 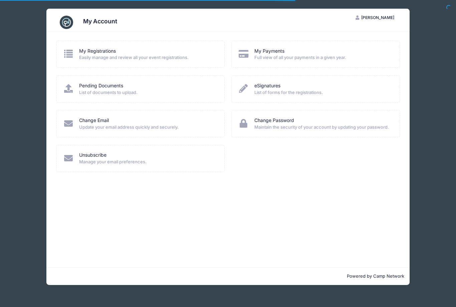 I want to click on a: Unsubscribe, so click(x=93, y=155).